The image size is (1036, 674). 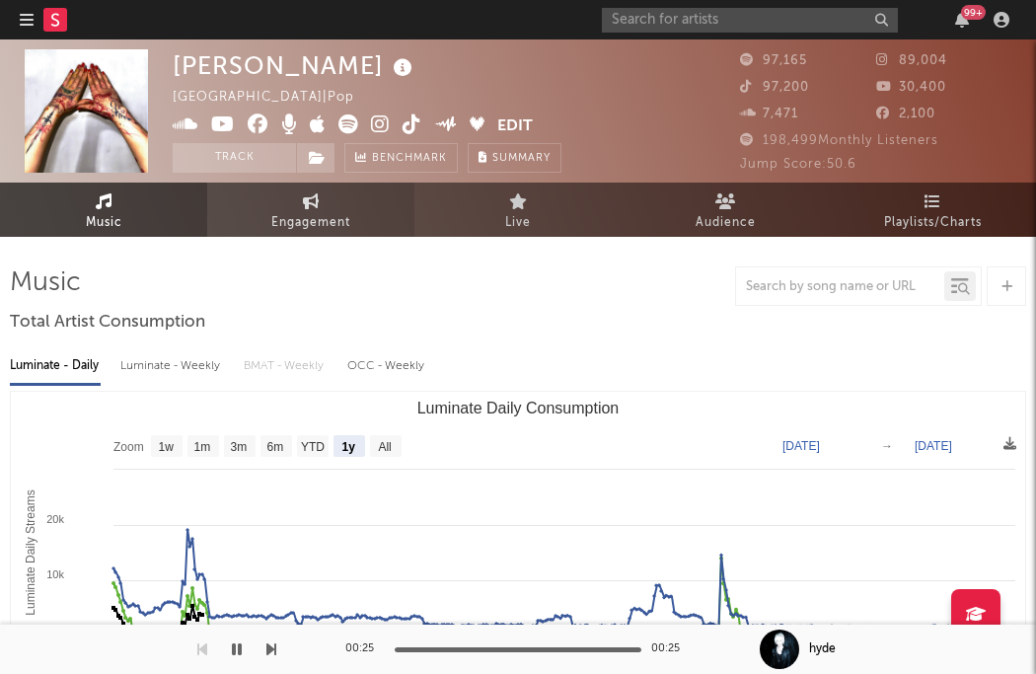 What do you see at coordinates (750, 20) in the screenshot?
I see `input: Search for artists` at bounding box center [750, 20].